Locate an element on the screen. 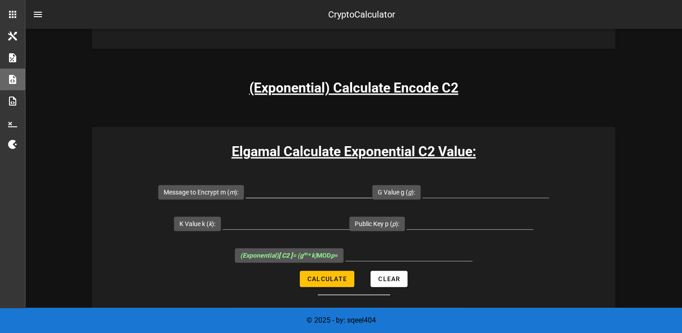 The height and width of the screenshot is (333, 682). span: Calculate is located at coordinates (327, 278).